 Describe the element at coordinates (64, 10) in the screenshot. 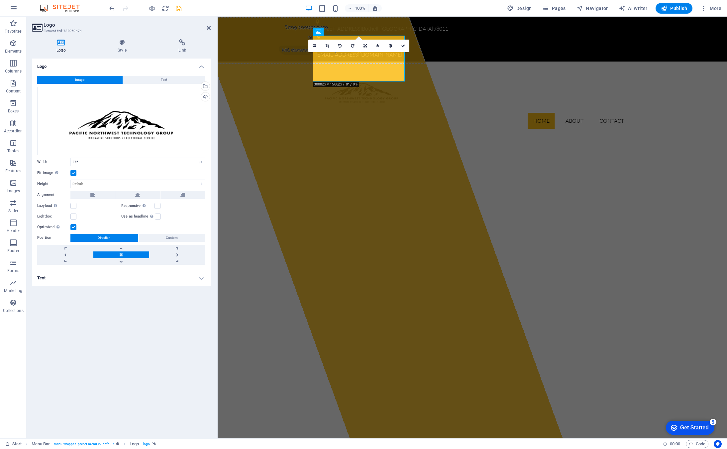

I see `div: Get Started 5 items remaining, 0% complete` at that location.